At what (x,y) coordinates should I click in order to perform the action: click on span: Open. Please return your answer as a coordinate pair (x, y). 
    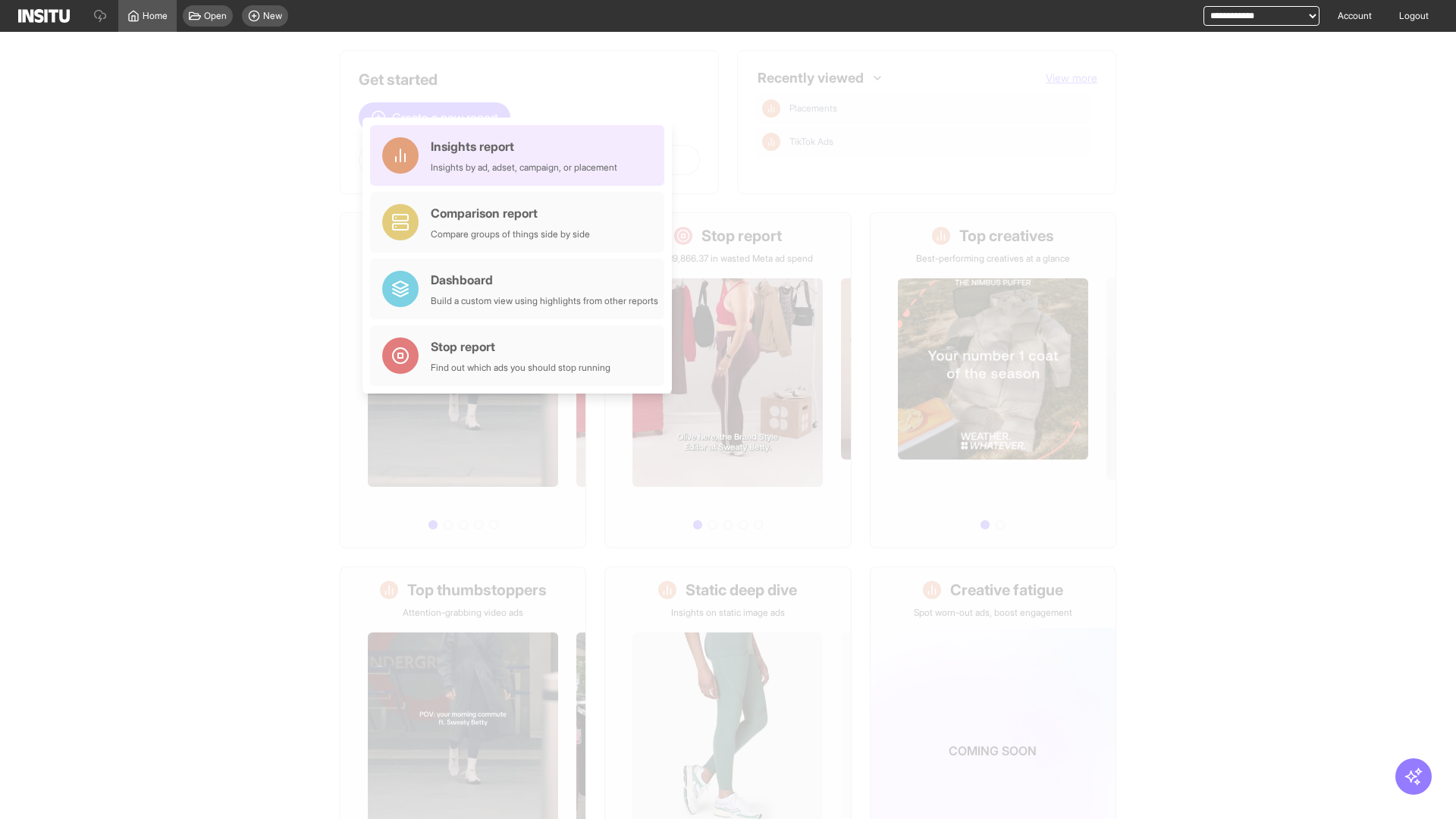
    Looking at the image, I should click on (215, 16).